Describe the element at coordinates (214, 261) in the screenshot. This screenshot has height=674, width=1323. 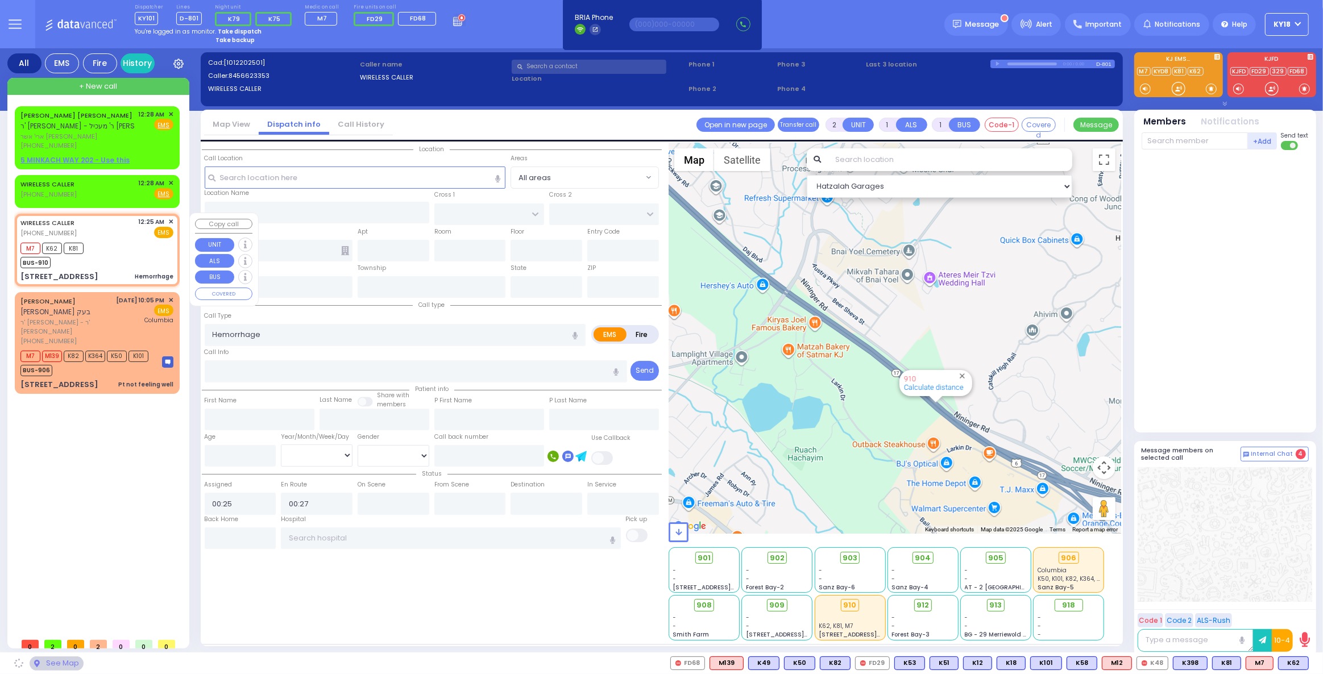
I see `button: ALS` at that location.